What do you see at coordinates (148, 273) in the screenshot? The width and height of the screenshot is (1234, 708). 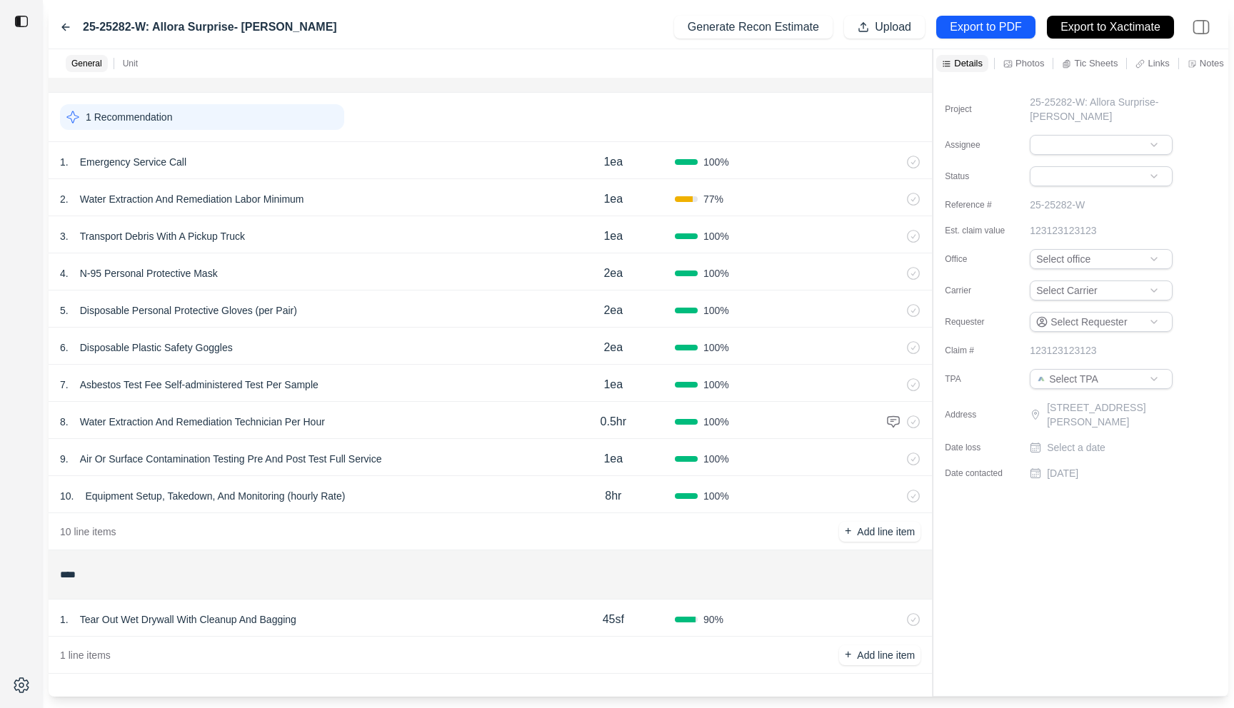 I see `p: N-95 Personal Protective Mask` at bounding box center [148, 273].